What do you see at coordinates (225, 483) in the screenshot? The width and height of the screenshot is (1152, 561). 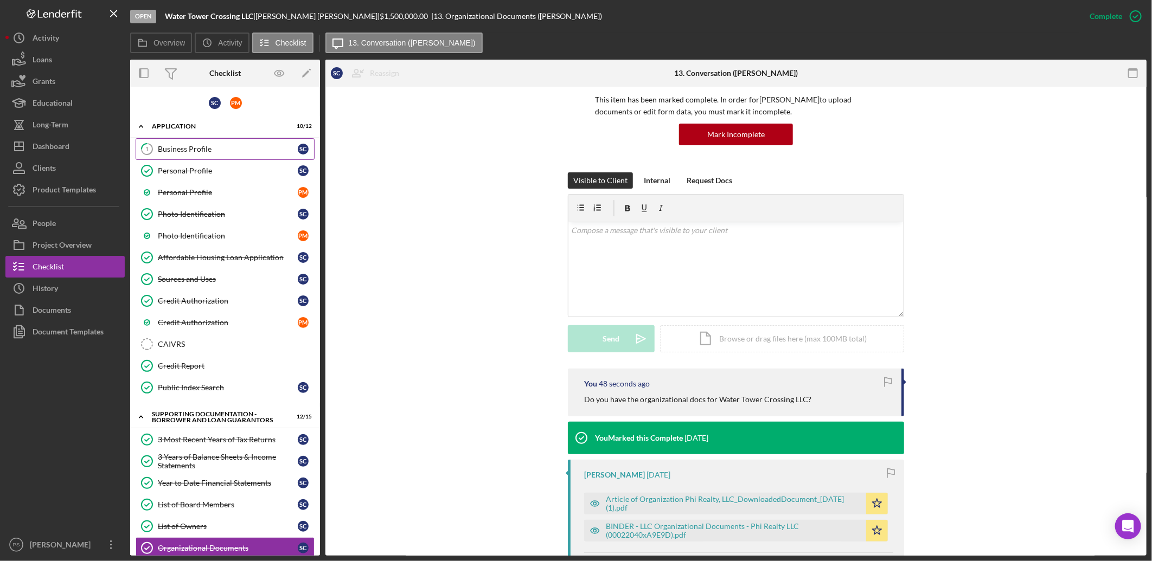 I see `a: Year to Date Financial StatementsSC` at bounding box center [225, 483].